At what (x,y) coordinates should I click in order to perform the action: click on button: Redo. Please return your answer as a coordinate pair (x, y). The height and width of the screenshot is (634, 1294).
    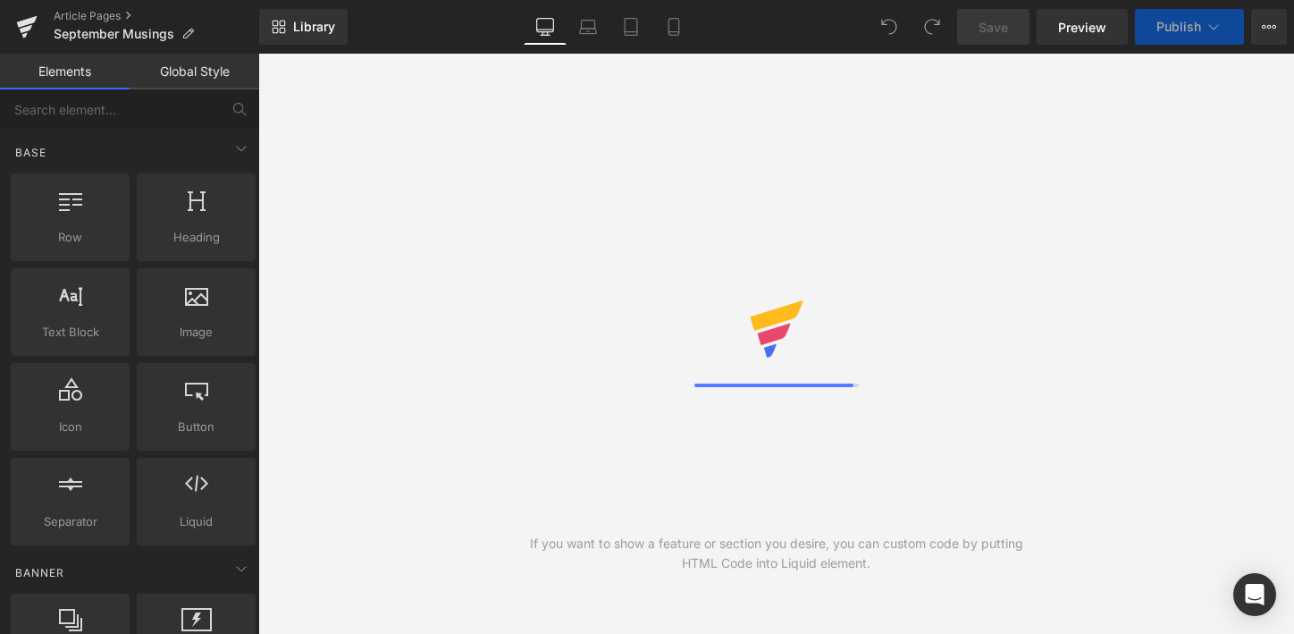
    Looking at the image, I should click on (932, 27).